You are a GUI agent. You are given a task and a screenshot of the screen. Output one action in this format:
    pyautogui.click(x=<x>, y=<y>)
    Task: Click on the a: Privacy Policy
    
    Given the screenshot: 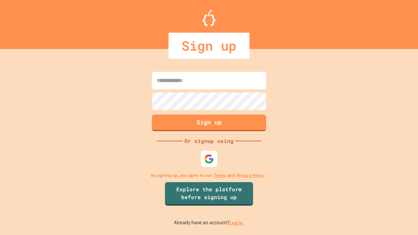 What is the action you would take?
    pyautogui.click(x=250, y=175)
    